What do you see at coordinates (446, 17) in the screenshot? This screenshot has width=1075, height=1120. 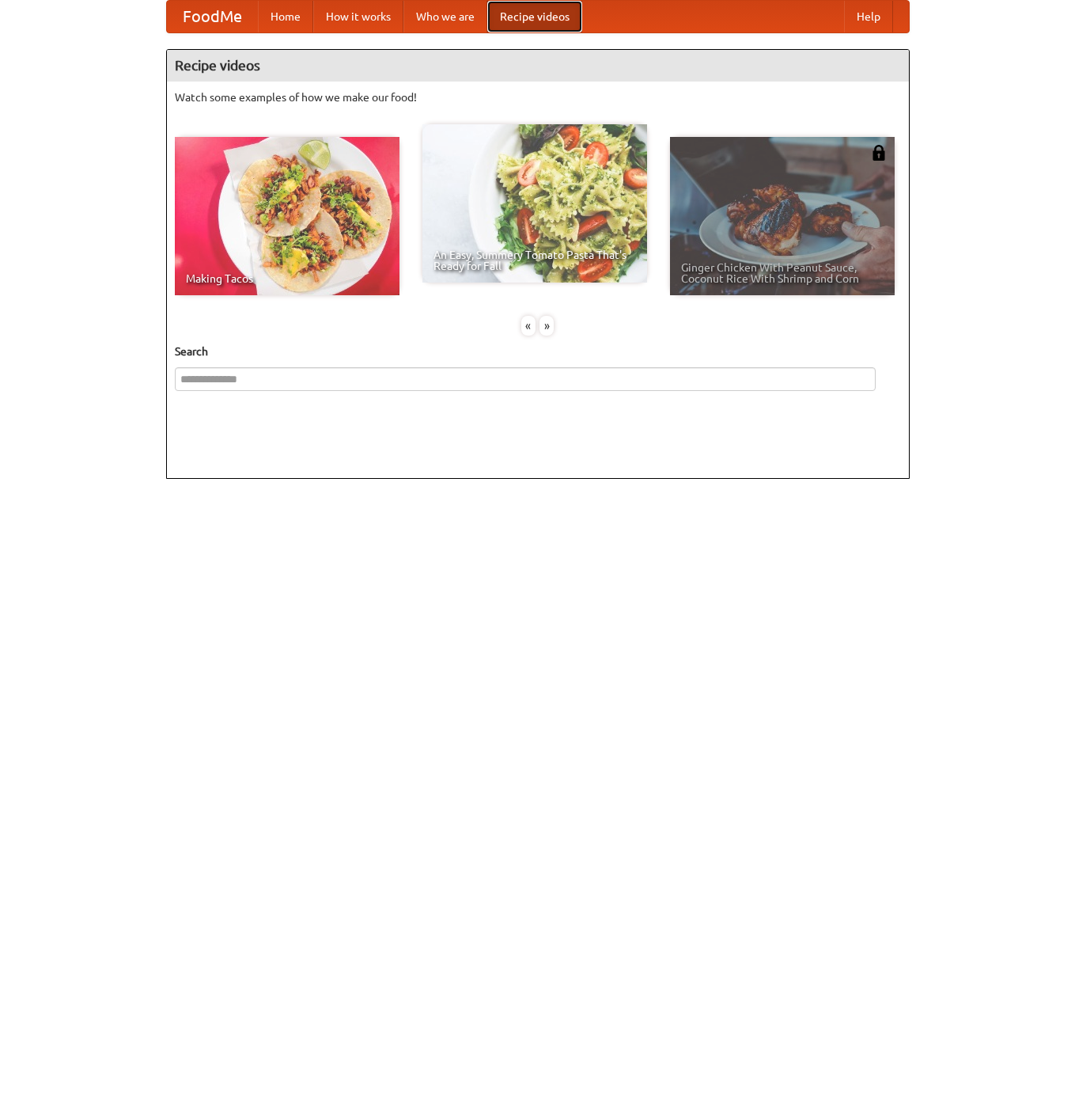 I see `a: Who we are` at bounding box center [446, 17].